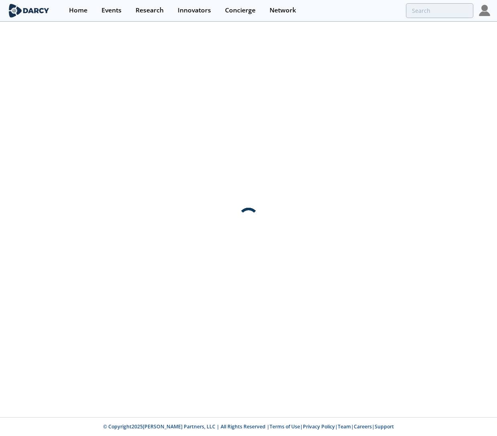  I want to click on a: Careers, so click(363, 426).